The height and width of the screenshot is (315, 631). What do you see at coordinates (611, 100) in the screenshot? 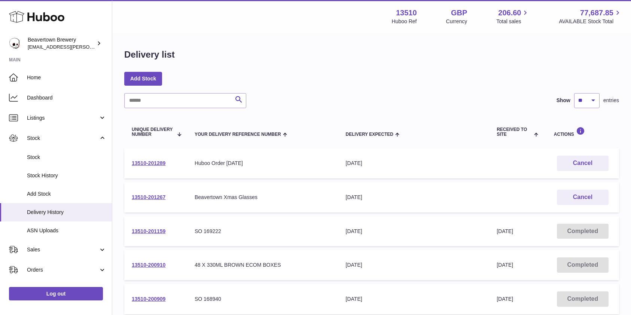
I see `span: entries` at bounding box center [611, 100].